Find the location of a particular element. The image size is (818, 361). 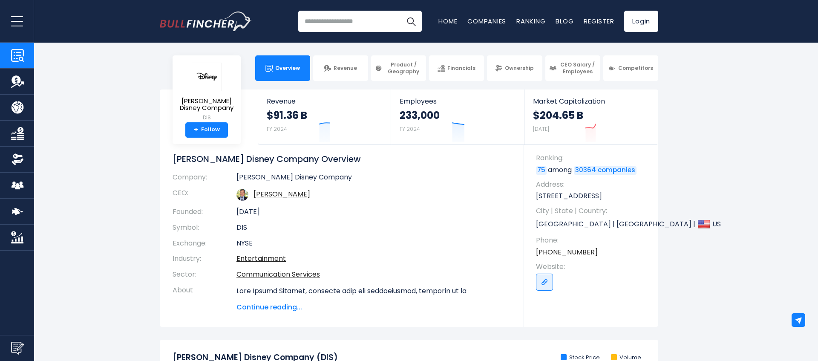

span: Employees is located at coordinates (457, 101).